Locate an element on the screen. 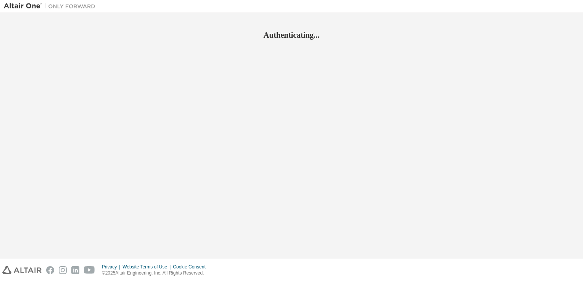 Image resolution: width=583 pixels, height=281 pixels. div: Privacy is located at coordinates (112, 267).